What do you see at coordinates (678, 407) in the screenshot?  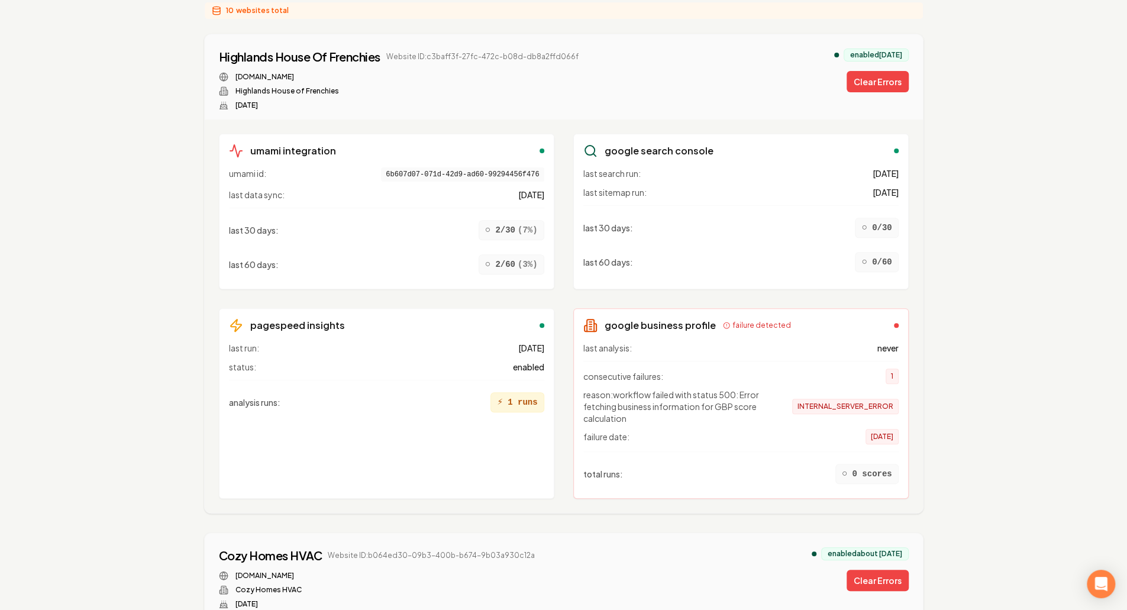 I see `span: reason: workflow failed with status 500: Error fetching business information for GBP score calcul...` at bounding box center [678, 407].